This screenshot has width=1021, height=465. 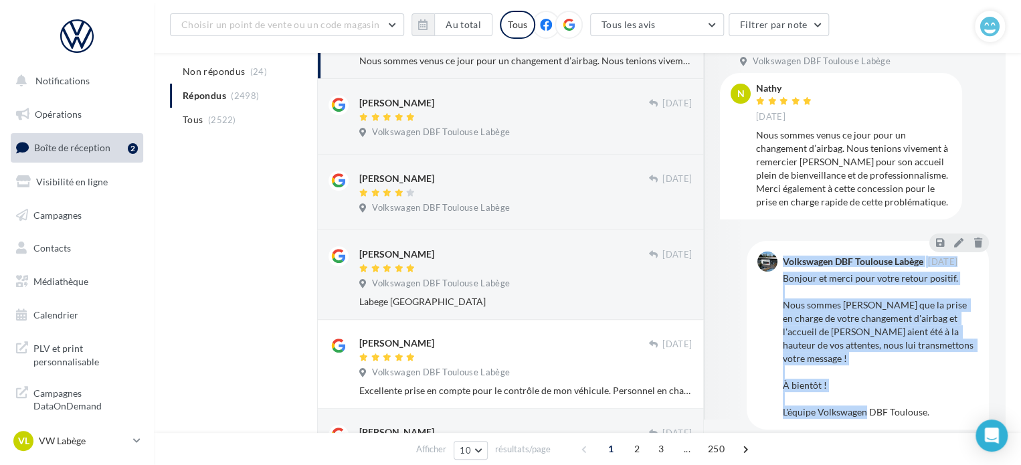 I want to click on span: Campagnes DataOnDemand, so click(x=86, y=398).